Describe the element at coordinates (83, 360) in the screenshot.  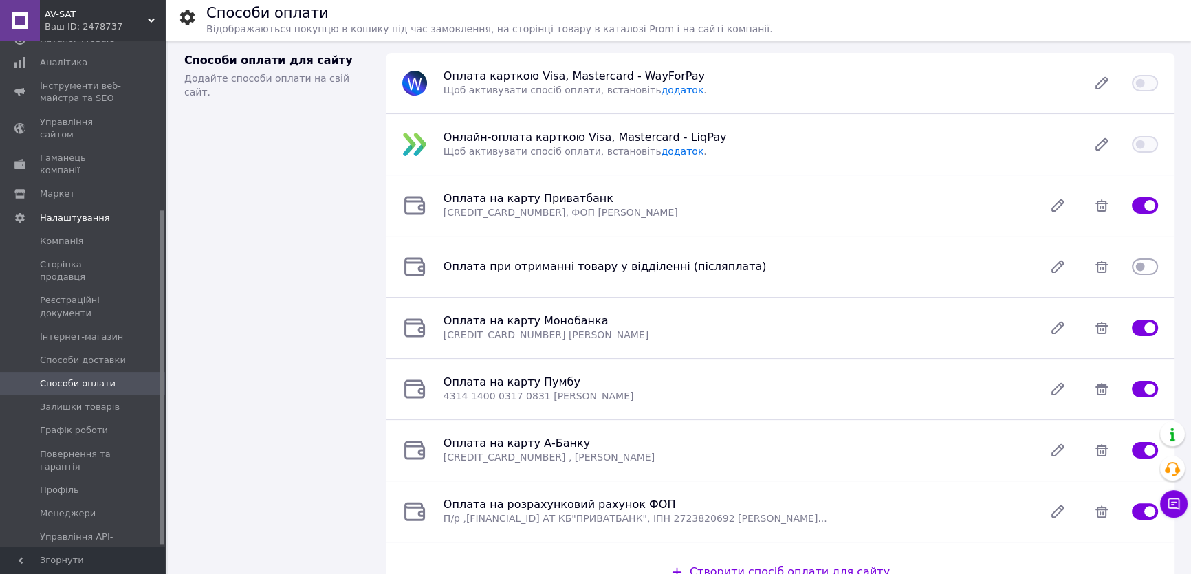
I see `span: Способи доставки` at that location.